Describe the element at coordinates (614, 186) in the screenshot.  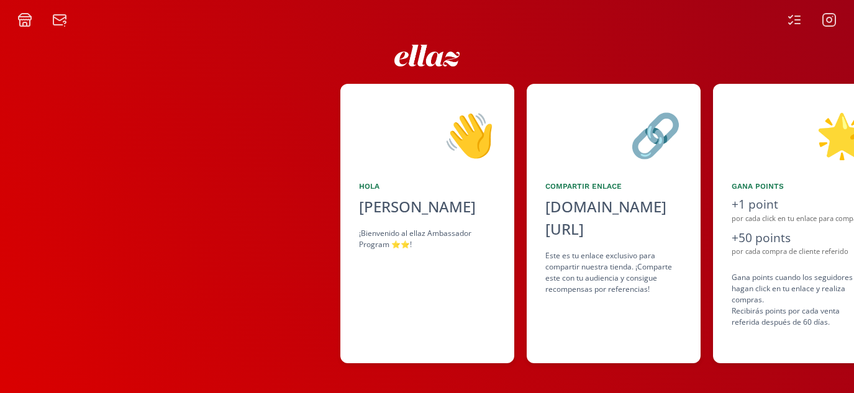
I see `div: Compartir Enlace` at that location.